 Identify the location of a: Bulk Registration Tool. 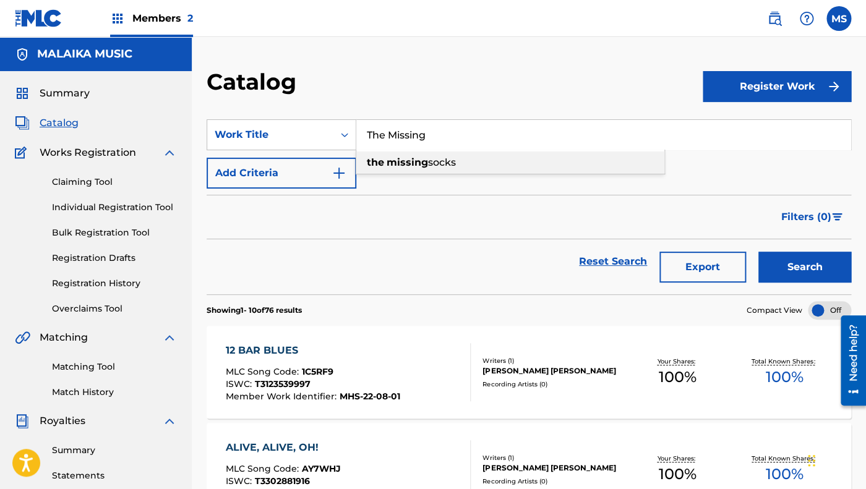
(114, 233).